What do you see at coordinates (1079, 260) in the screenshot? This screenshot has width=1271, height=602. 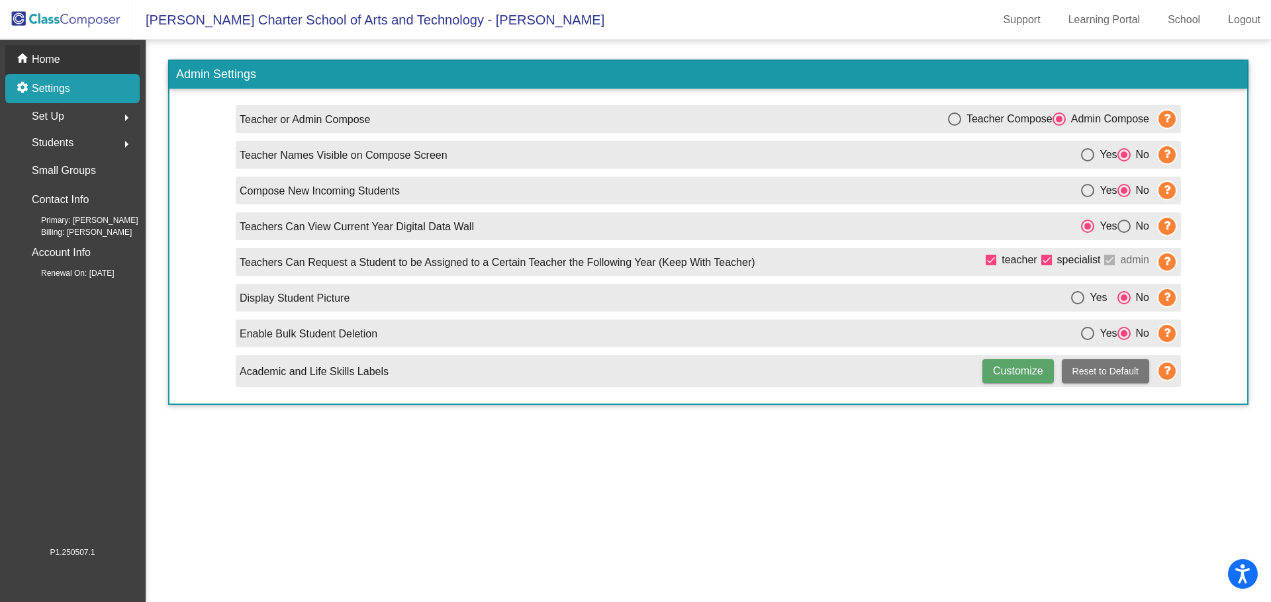 I see `span: specialist` at bounding box center [1079, 260].